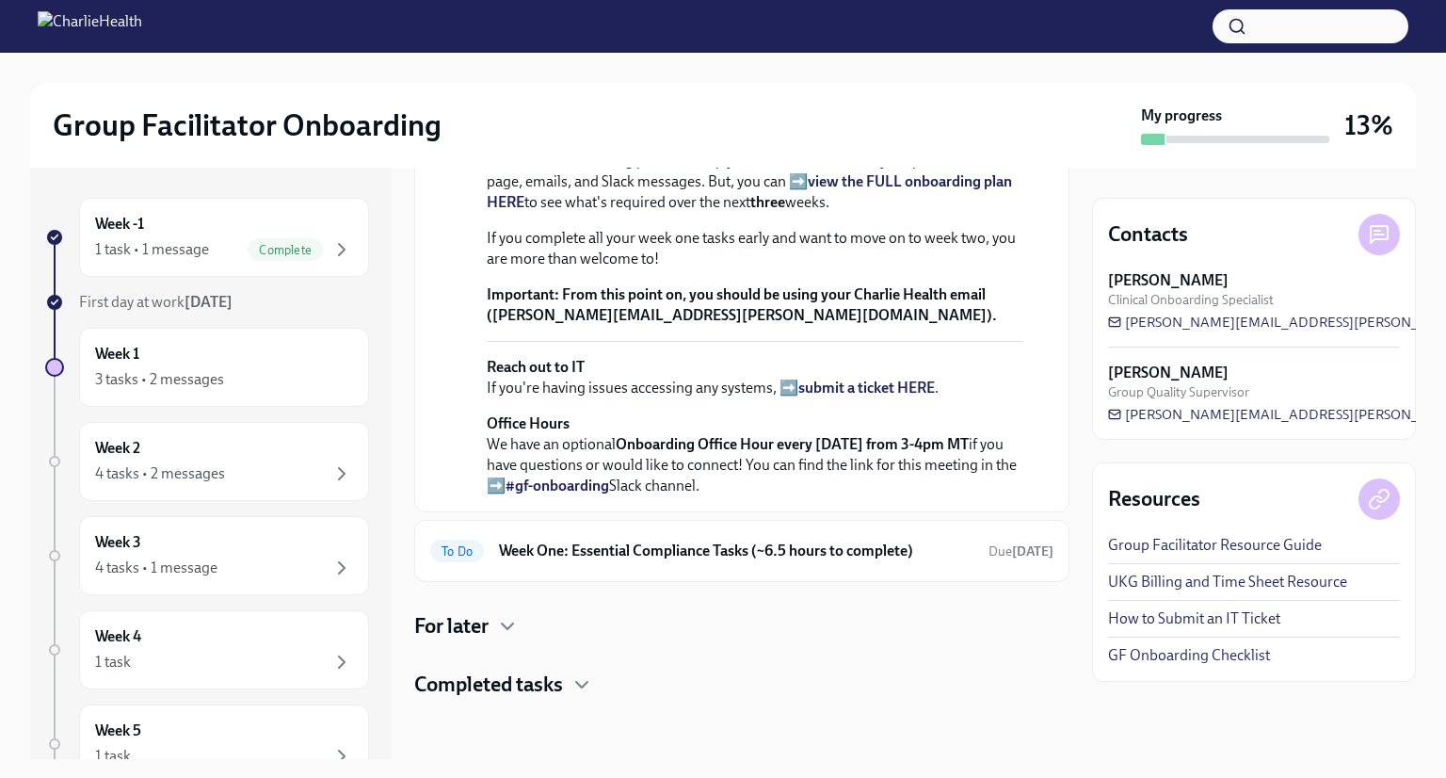 The height and width of the screenshot is (778, 1446). What do you see at coordinates (1215, 545) in the screenshot?
I see `a: Group Facilitator Resource Guide` at bounding box center [1215, 545].